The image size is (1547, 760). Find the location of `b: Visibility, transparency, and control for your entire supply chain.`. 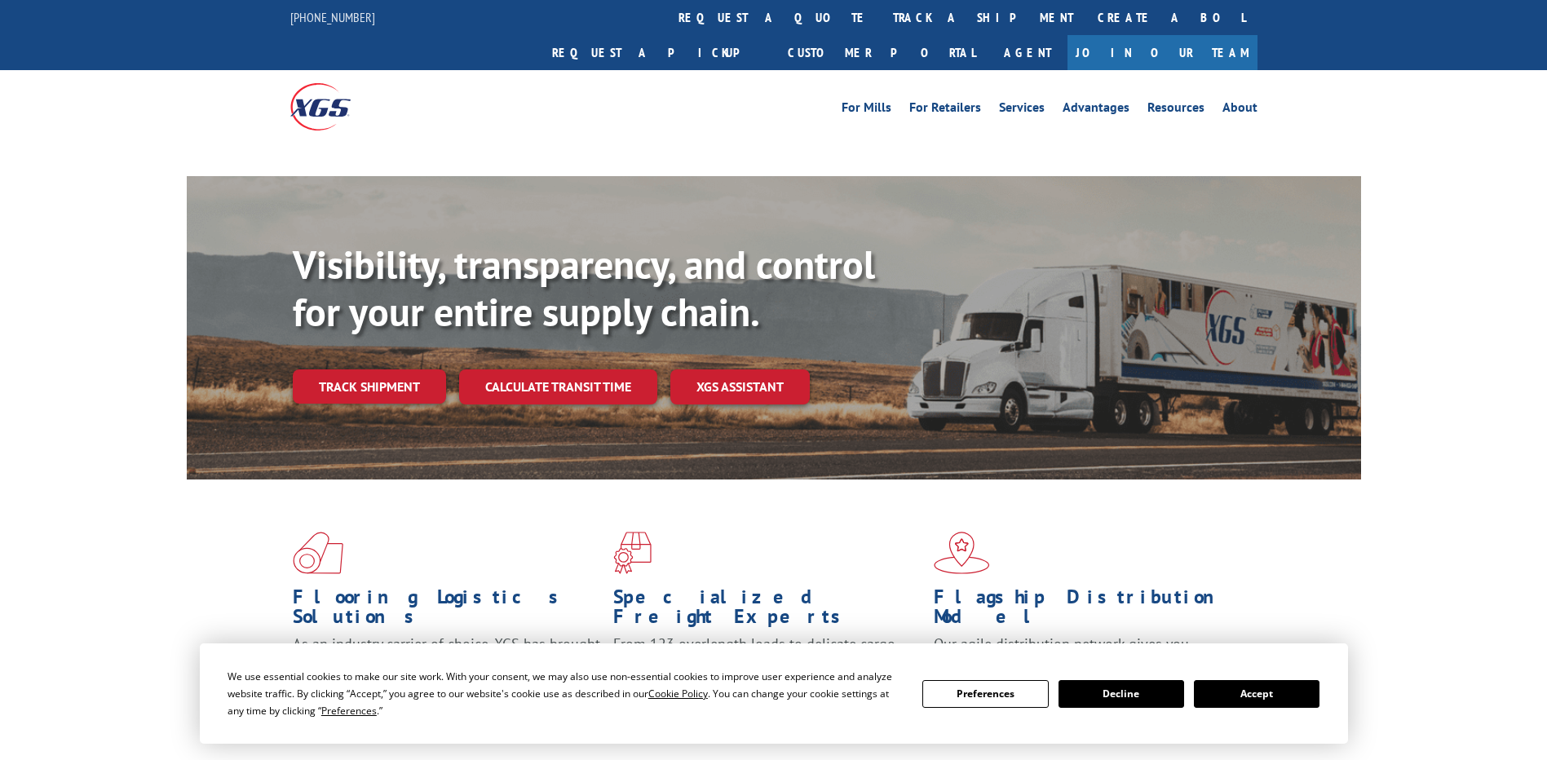

b: Visibility, transparency, and control for your entire supply chain. is located at coordinates (584, 288).